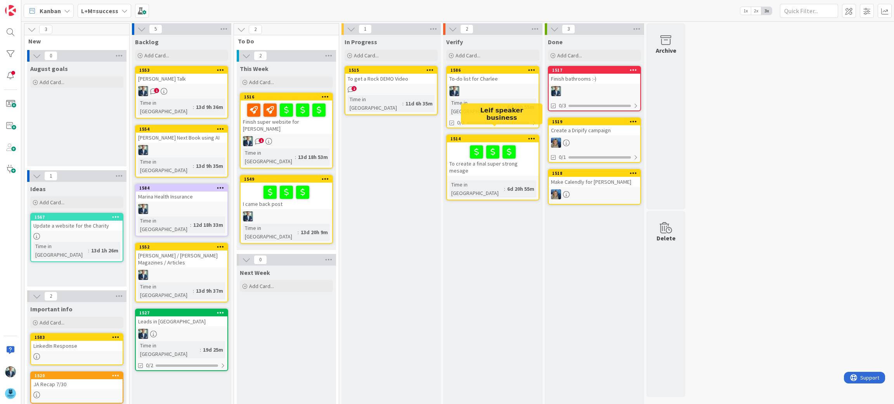  I want to click on div: 1584Marina Health Insurance, so click(182, 193).